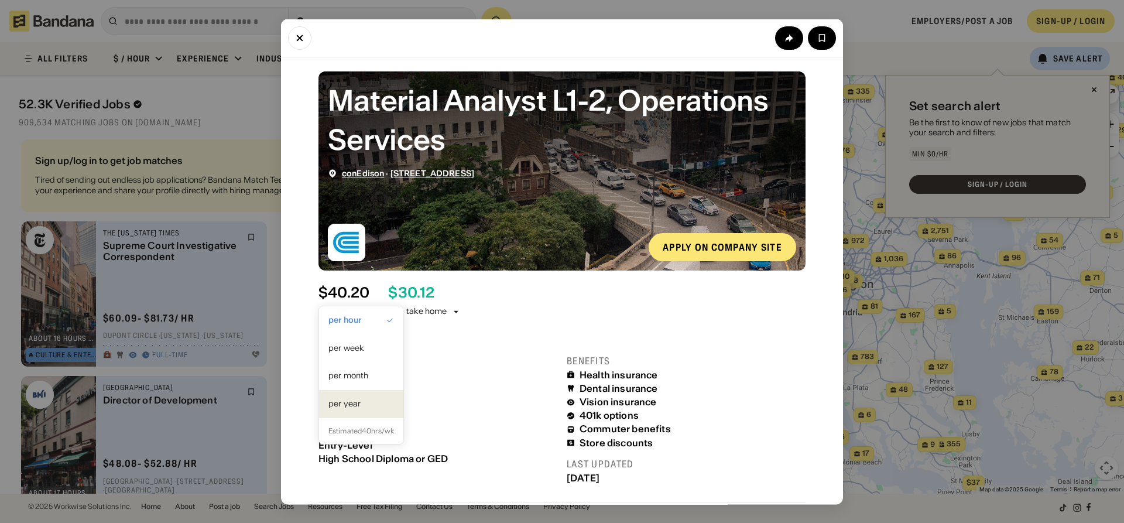  I want to click on div: Store discounts, so click(616, 442).